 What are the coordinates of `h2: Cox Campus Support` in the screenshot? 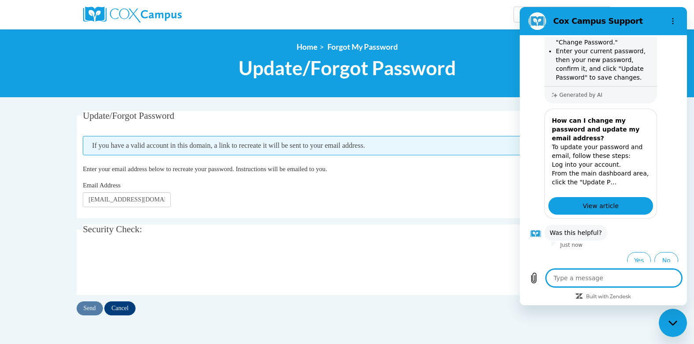 It's located at (87, 14).